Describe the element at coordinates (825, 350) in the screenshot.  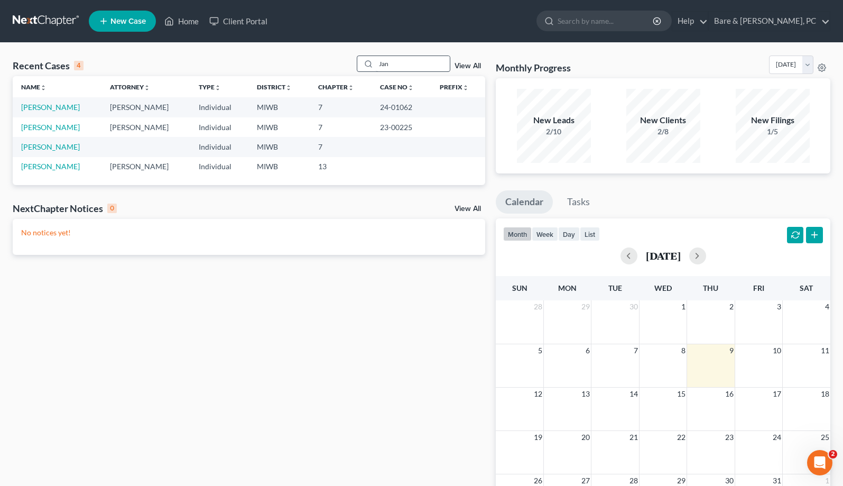
I see `span: 11` at that location.